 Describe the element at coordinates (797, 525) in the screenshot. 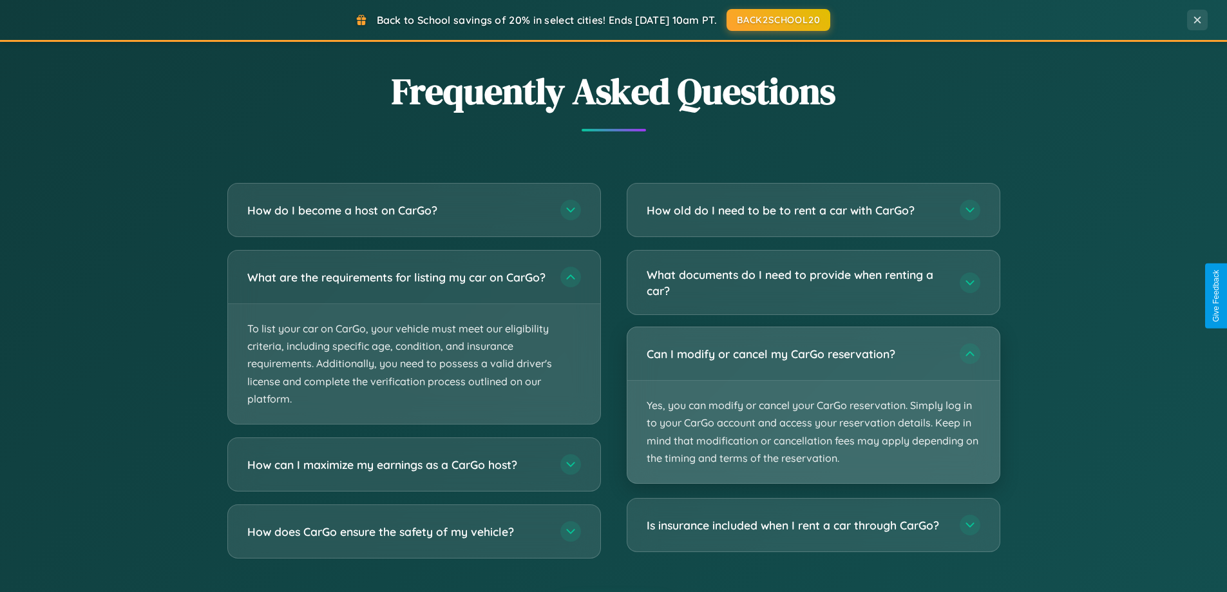

I see `h3: Is insurance included when I rent a car through CarGo?` at that location.